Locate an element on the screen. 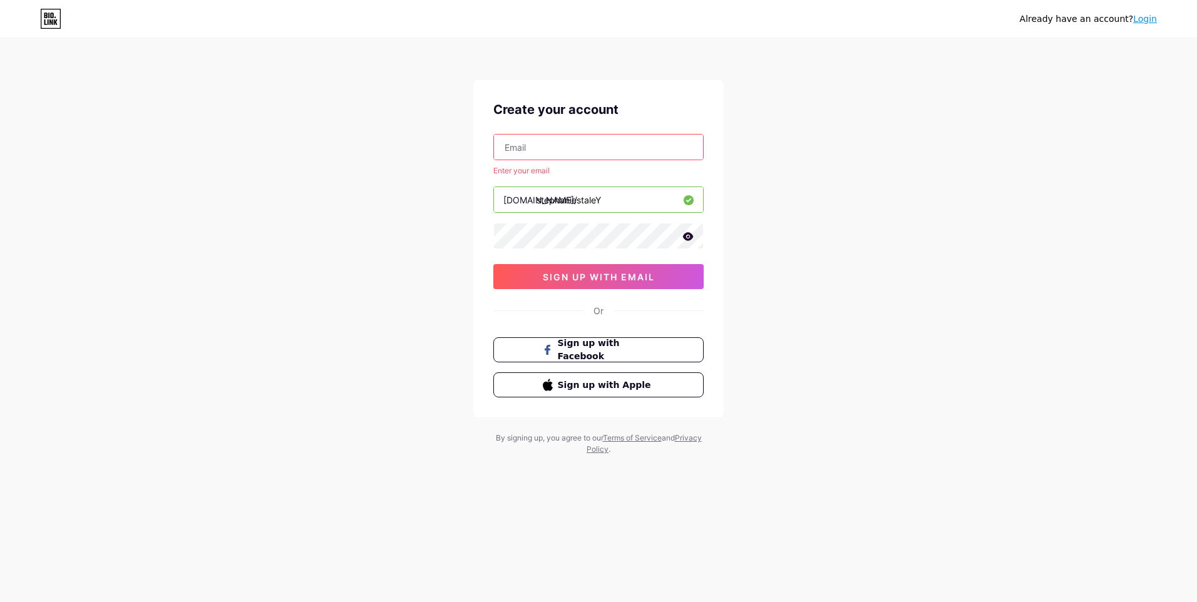  a: Terms of Service is located at coordinates (633, 438).